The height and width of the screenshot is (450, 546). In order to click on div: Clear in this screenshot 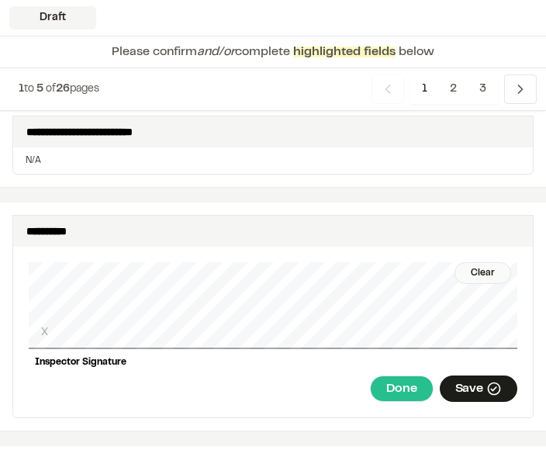, I will do `click(482, 273)`.